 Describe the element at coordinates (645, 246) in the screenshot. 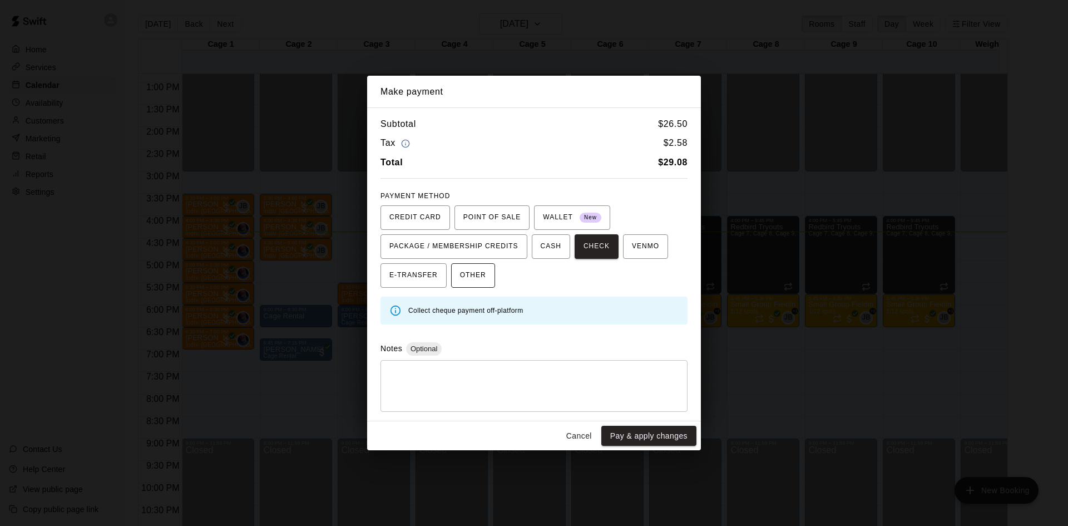

I see `span: VENMO` at that location.